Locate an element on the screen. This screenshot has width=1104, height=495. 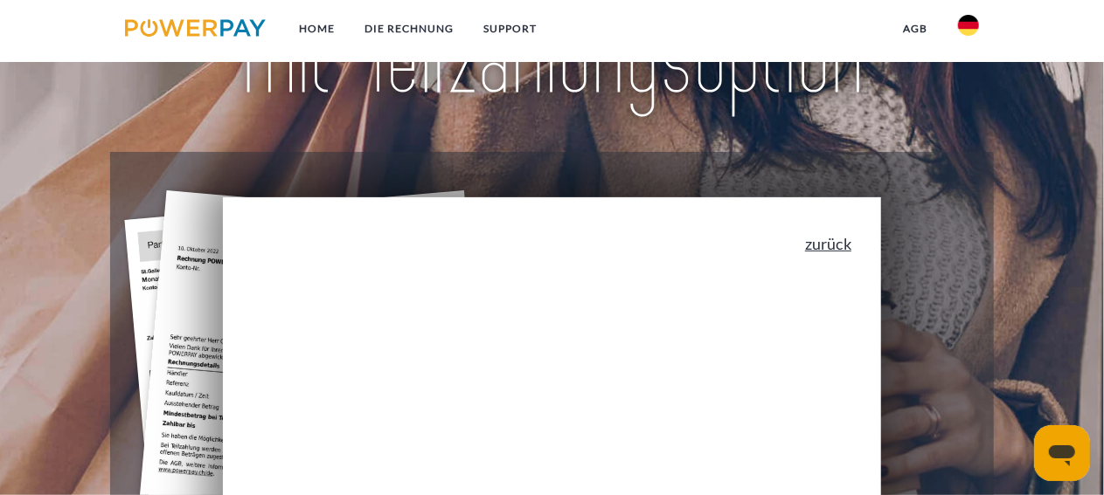
a: zurück is located at coordinates (828, 244).